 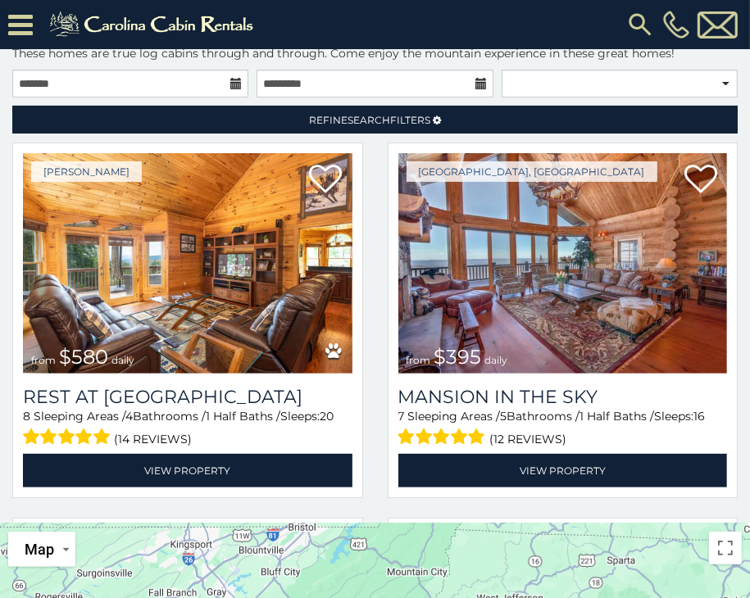 I want to click on a: RefineSearchFilters, so click(x=375, y=120).